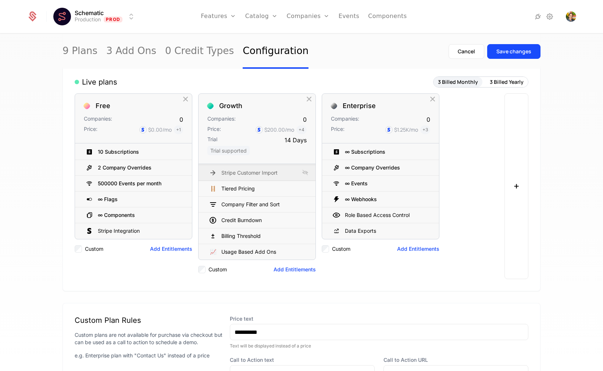  What do you see at coordinates (113, 19) in the screenshot?
I see `span: Prod` at bounding box center [113, 19].